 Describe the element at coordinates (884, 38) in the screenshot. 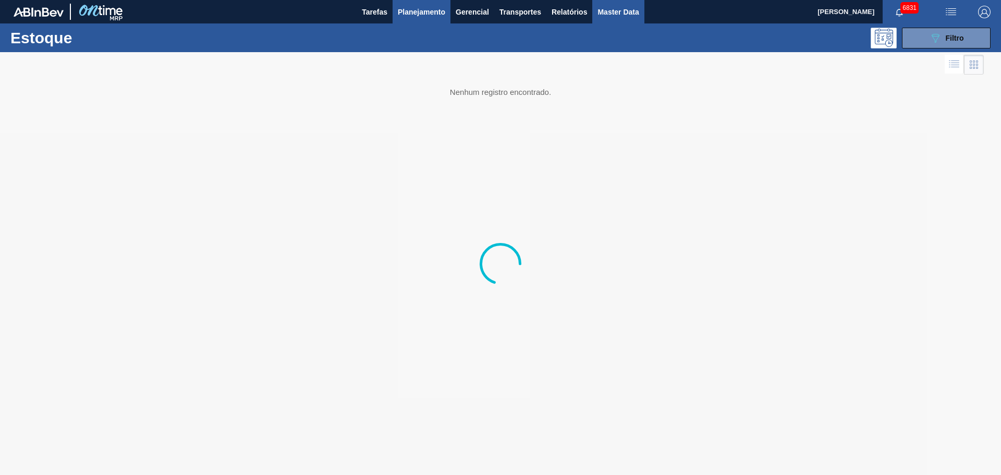

I see `div: Pogramando: nenhum usuário selecionado` at that location.